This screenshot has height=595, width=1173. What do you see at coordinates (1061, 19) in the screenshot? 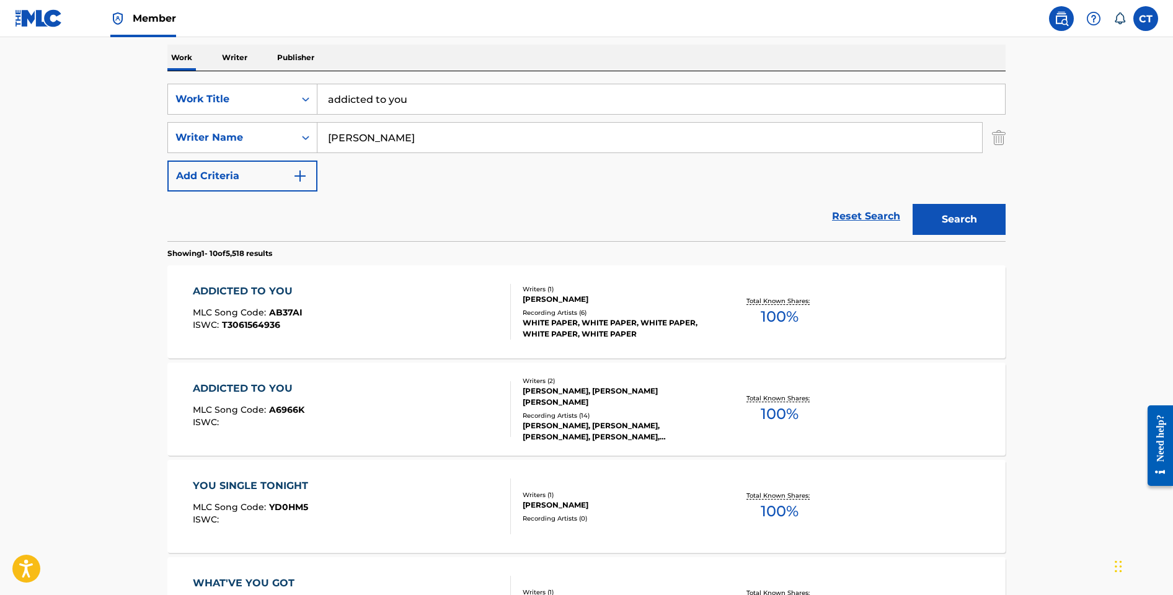
I see `a: Public Search` at bounding box center [1061, 19].